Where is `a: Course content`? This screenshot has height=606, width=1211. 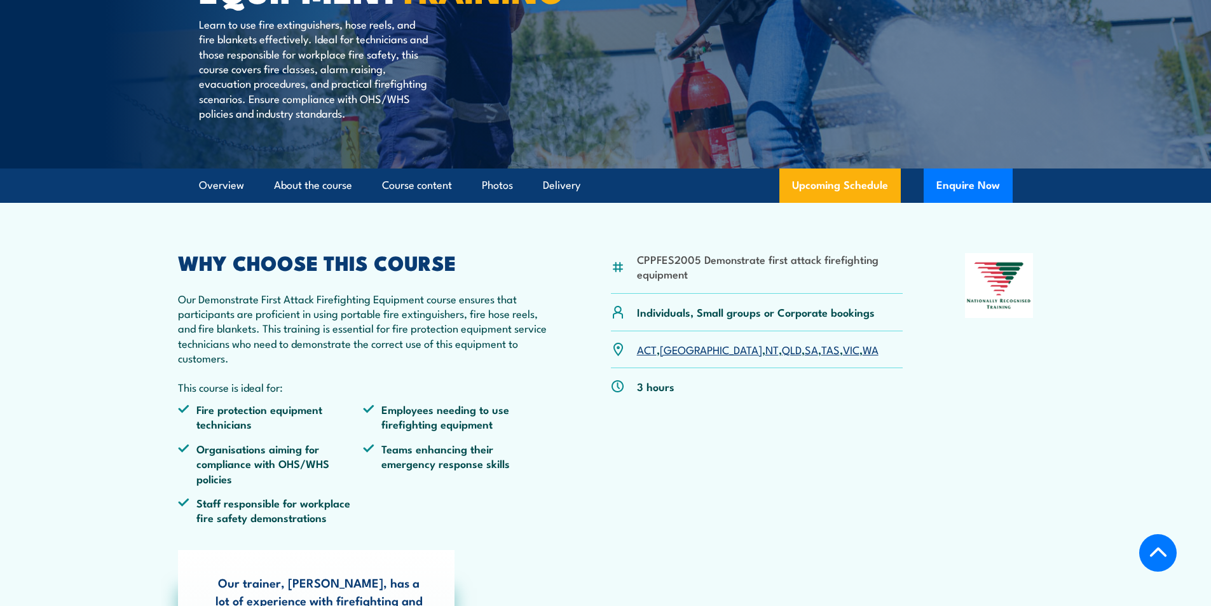
a: Course content is located at coordinates (417, 185).